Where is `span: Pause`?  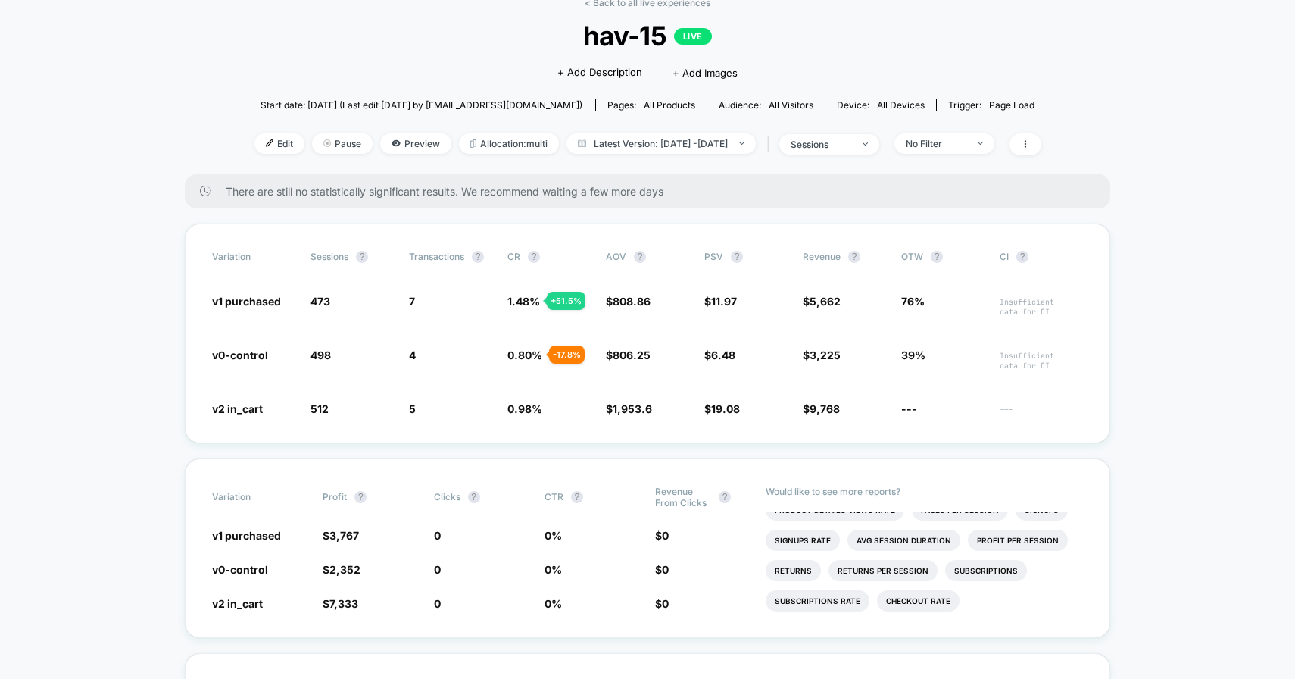 span: Pause is located at coordinates (342, 143).